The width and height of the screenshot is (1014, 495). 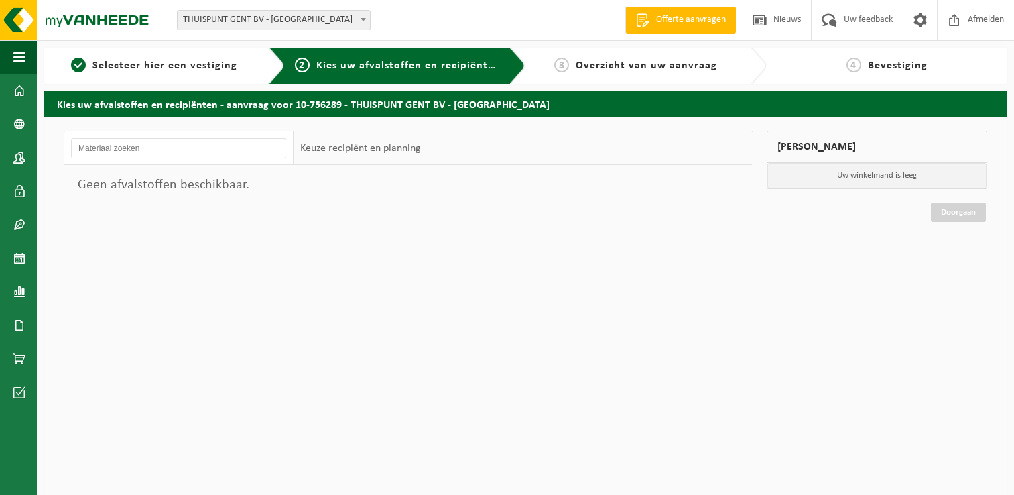 I want to click on span: 4, so click(x=854, y=65).